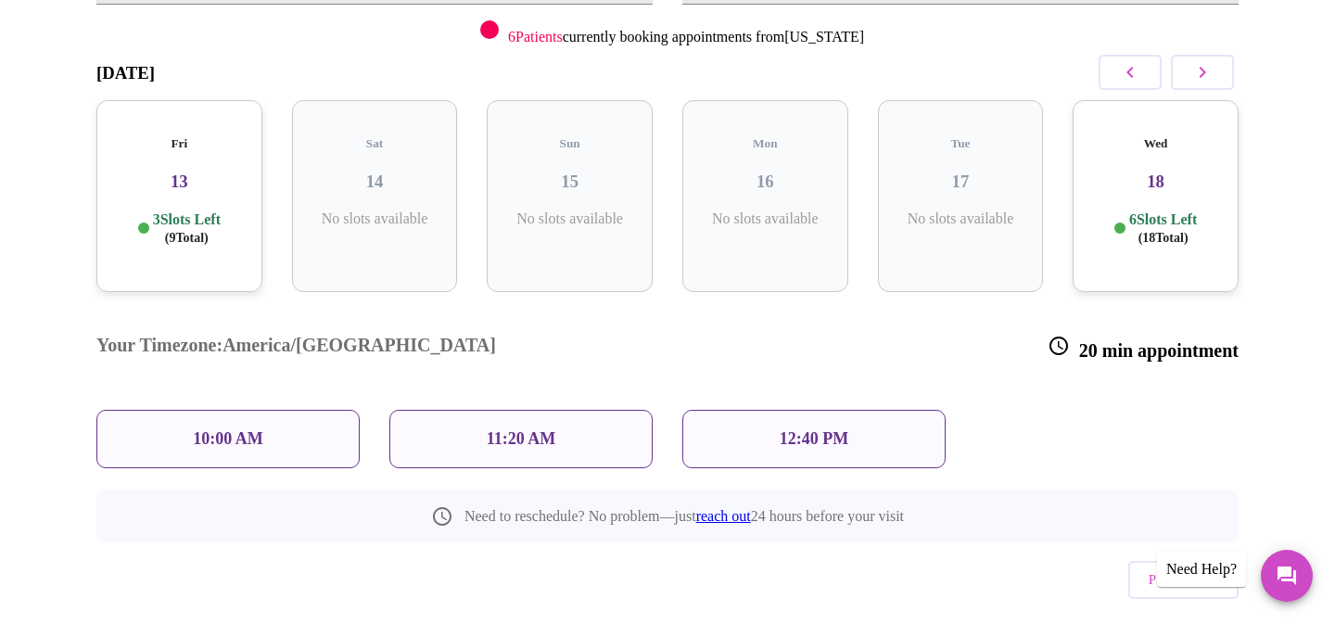 The height and width of the screenshot is (624, 1335). I want to click on h5: Sun, so click(569, 144).